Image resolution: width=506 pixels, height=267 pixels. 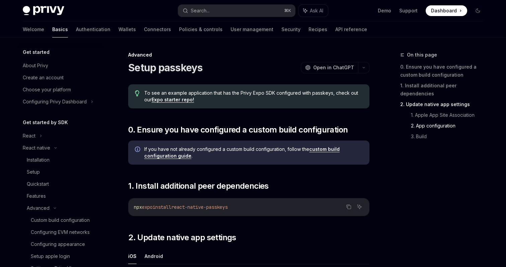 I want to click on h1: Setup passkeys, so click(x=165, y=68).